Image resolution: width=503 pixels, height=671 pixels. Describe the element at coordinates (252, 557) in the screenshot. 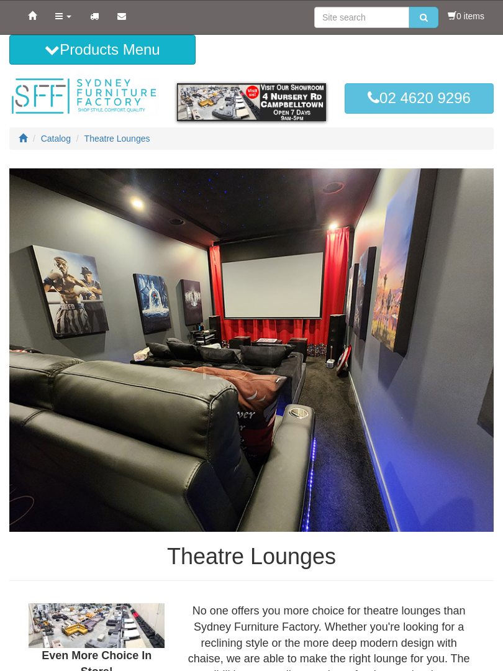

I see `h1: Theatre Lounges` at that location.